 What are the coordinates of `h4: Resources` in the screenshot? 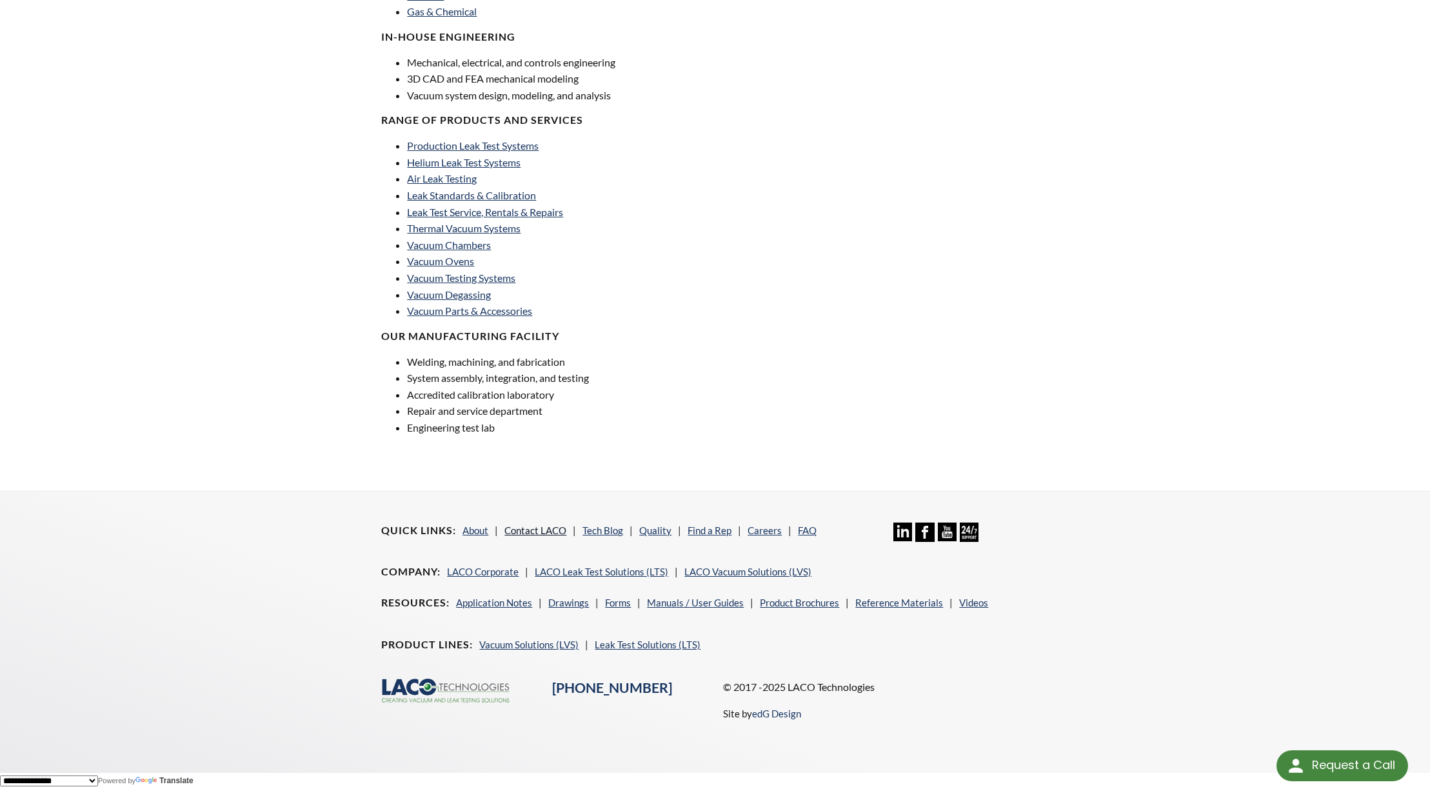 It's located at (415, 603).